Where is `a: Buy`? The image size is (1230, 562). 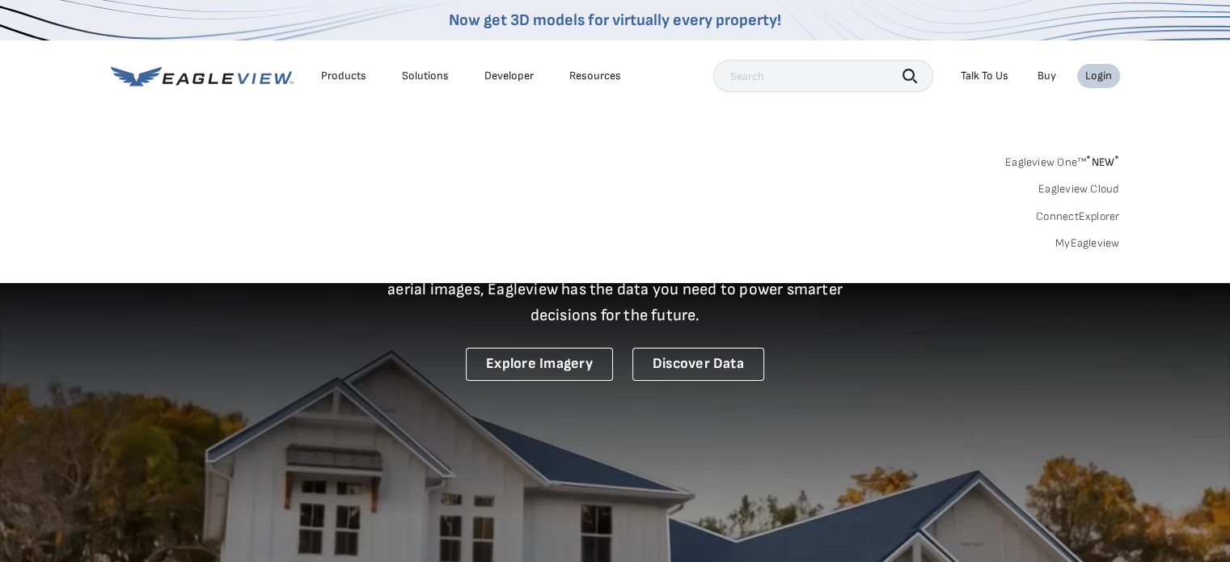 a: Buy is located at coordinates (1046, 76).